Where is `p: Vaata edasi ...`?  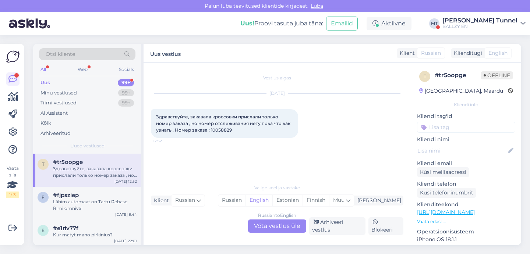
p: Vaata edasi ... is located at coordinates (466, 222).